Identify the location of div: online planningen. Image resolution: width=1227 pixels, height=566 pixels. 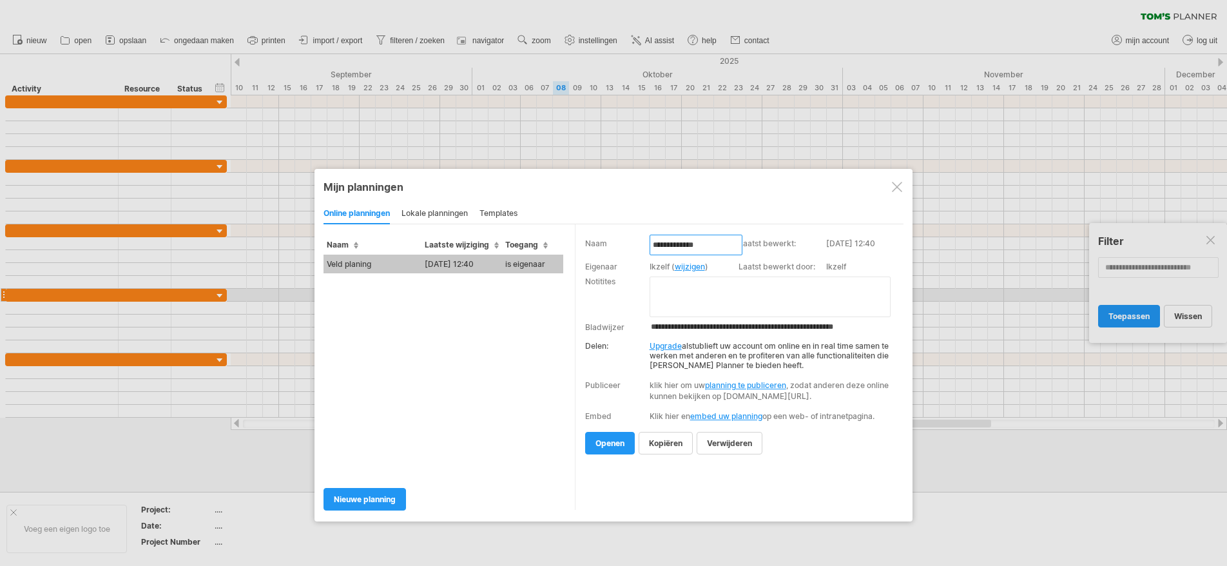
(356, 214).